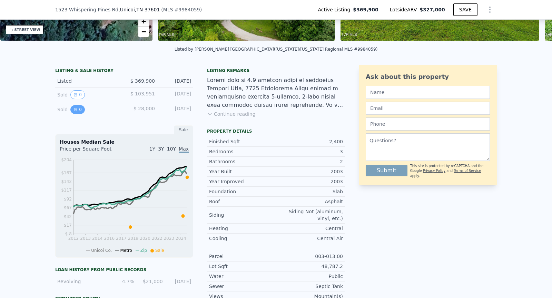 Image resolution: width=552 pixels, height=298 pixels. I want to click on div: Houses Median Sale, so click(124, 142).